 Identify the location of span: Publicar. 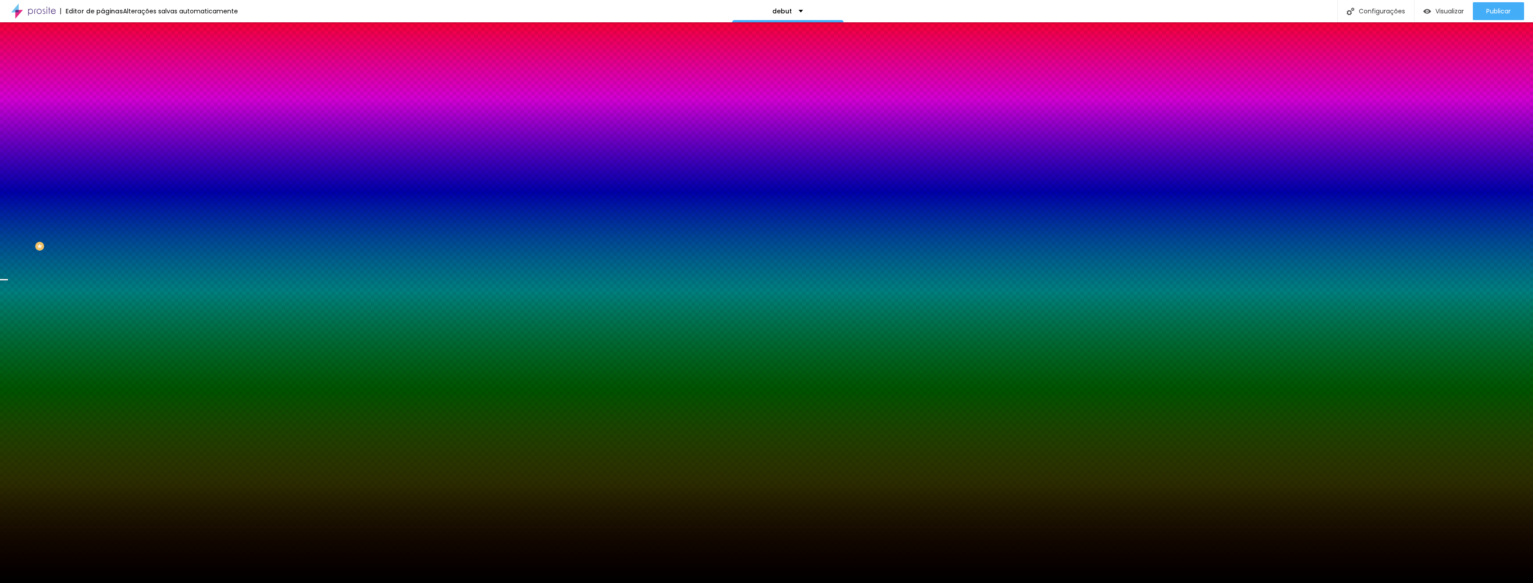
(1499, 11).